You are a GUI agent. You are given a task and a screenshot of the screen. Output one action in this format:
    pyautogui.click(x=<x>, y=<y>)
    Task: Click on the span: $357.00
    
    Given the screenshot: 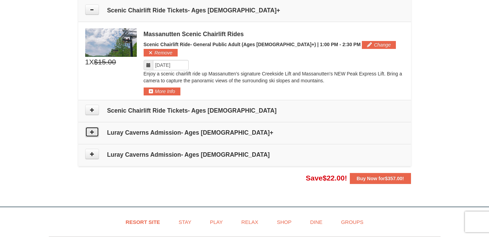 What is the action you would take?
    pyautogui.click(x=394, y=178)
    